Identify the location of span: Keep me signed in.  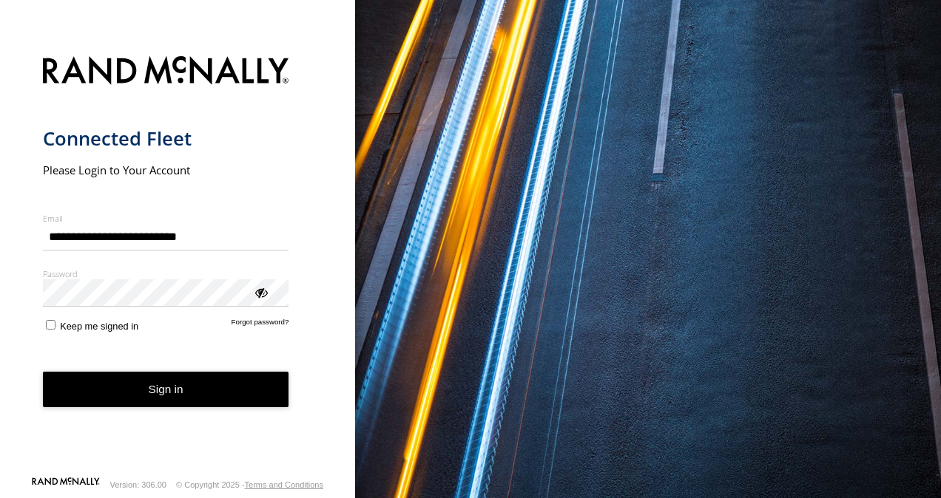
(99, 326).